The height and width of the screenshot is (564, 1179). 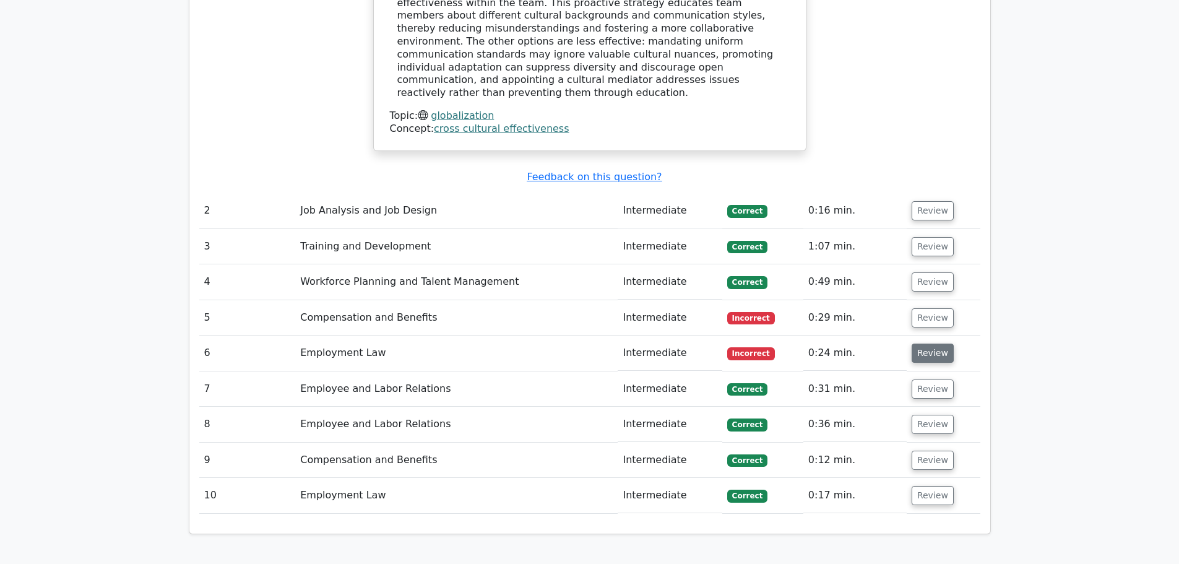 I want to click on a: Feedback on this question?, so click(x=594, y=176).